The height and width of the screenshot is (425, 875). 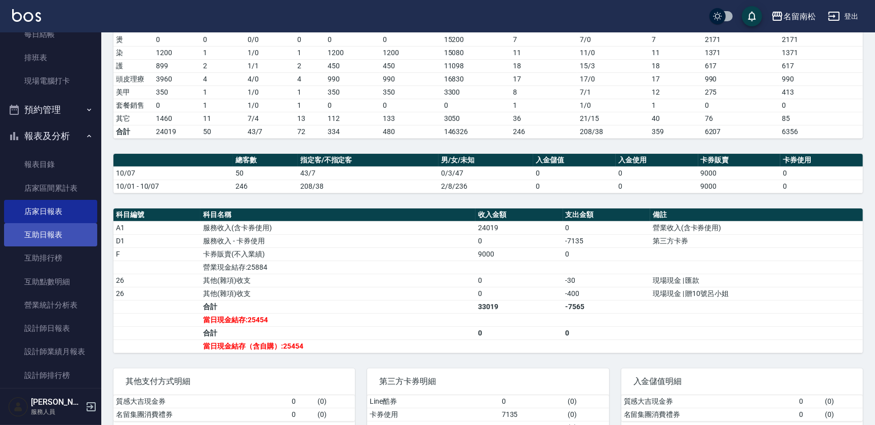 What do you see at coordinates (157, 241) in the screenshot?
I see `td: D1` at bounding box center [157, 241].